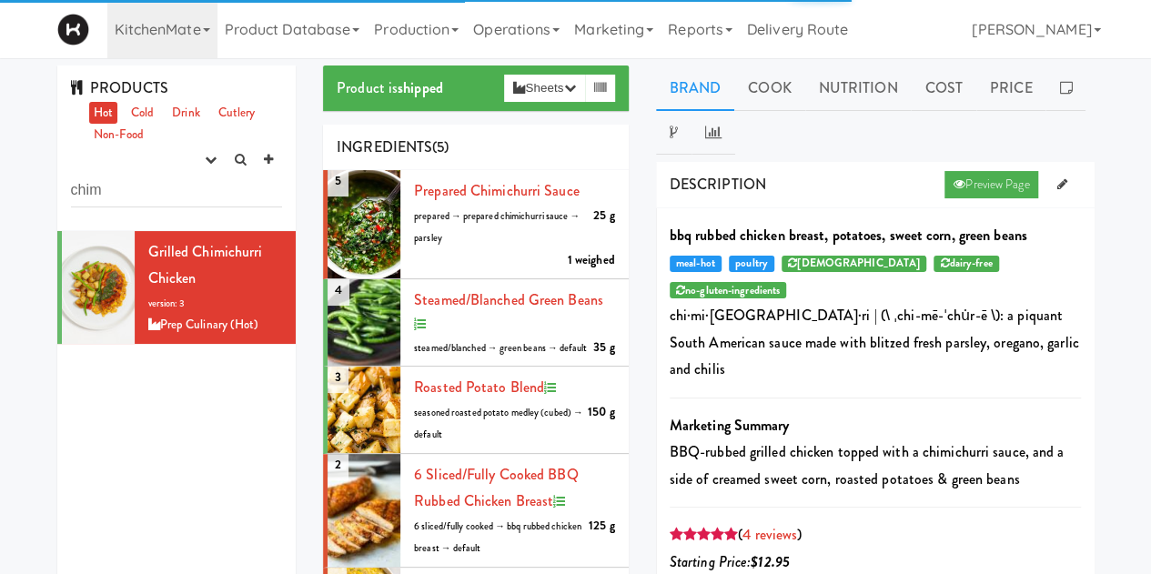  I want to click on span: 3, so click(338, 377).